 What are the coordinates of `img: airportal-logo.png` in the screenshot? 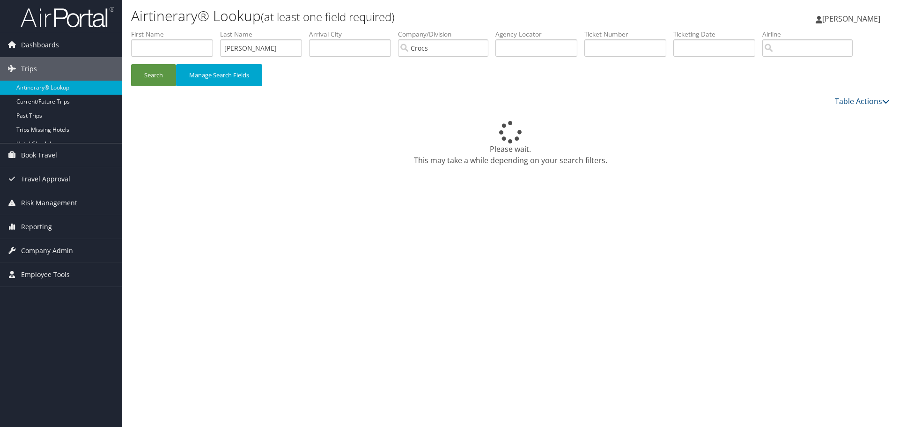 It's located at (67, 17).